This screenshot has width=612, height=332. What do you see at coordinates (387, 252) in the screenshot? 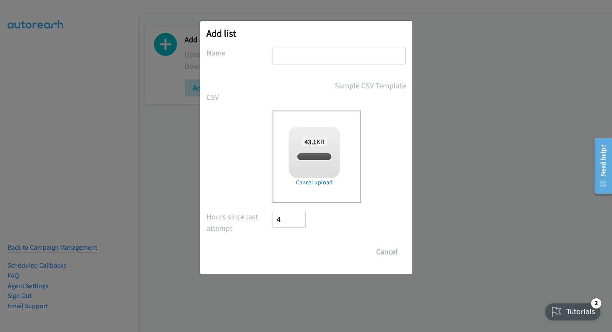
I see `button: Cancel` at bounding box center [387, 252].